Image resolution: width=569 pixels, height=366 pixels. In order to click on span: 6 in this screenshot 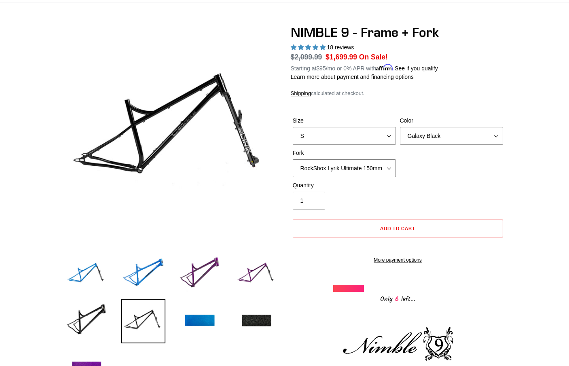, I will do `click(397, 299)`.